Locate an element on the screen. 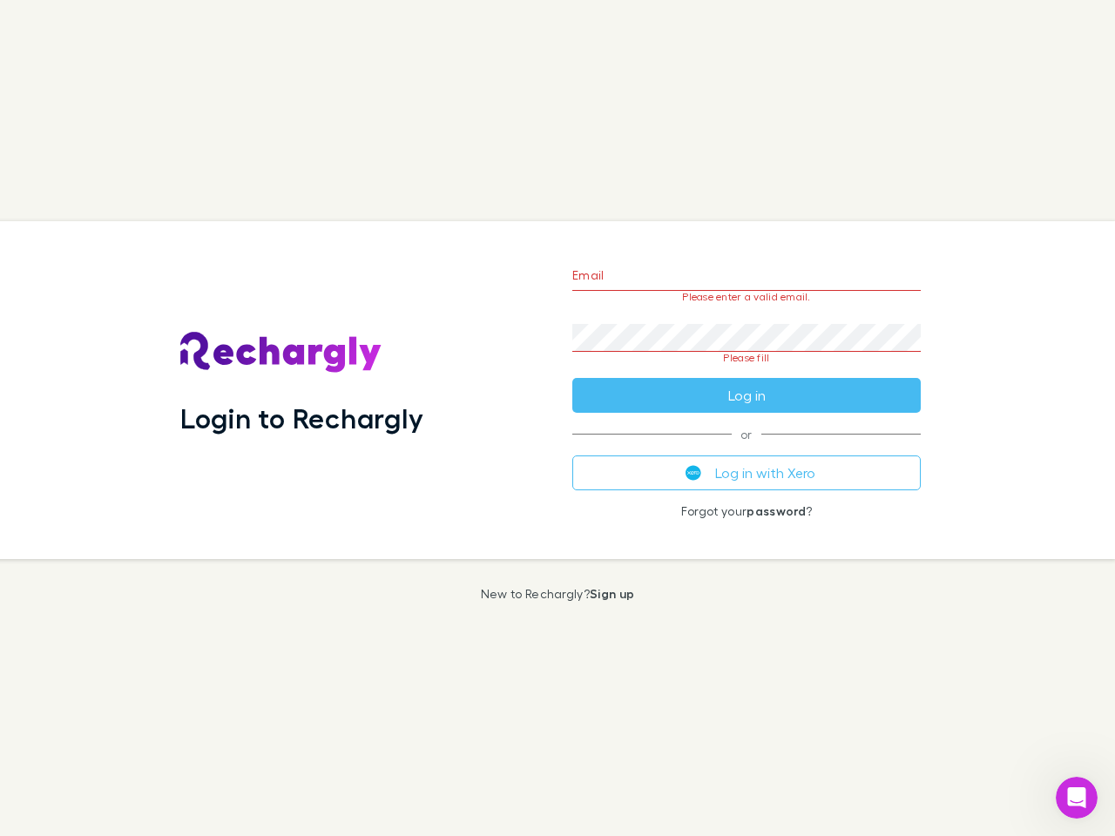 This screenshot has height=836, width=1115. p: Please enter a valid email. is located at coordinates (747, 297).